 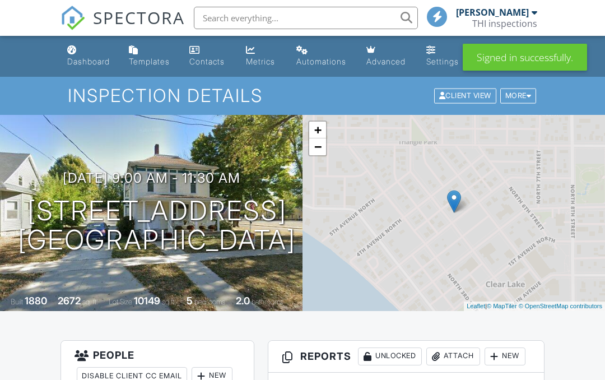 I want to click on h3: Reports, so click(x=406, y=356).